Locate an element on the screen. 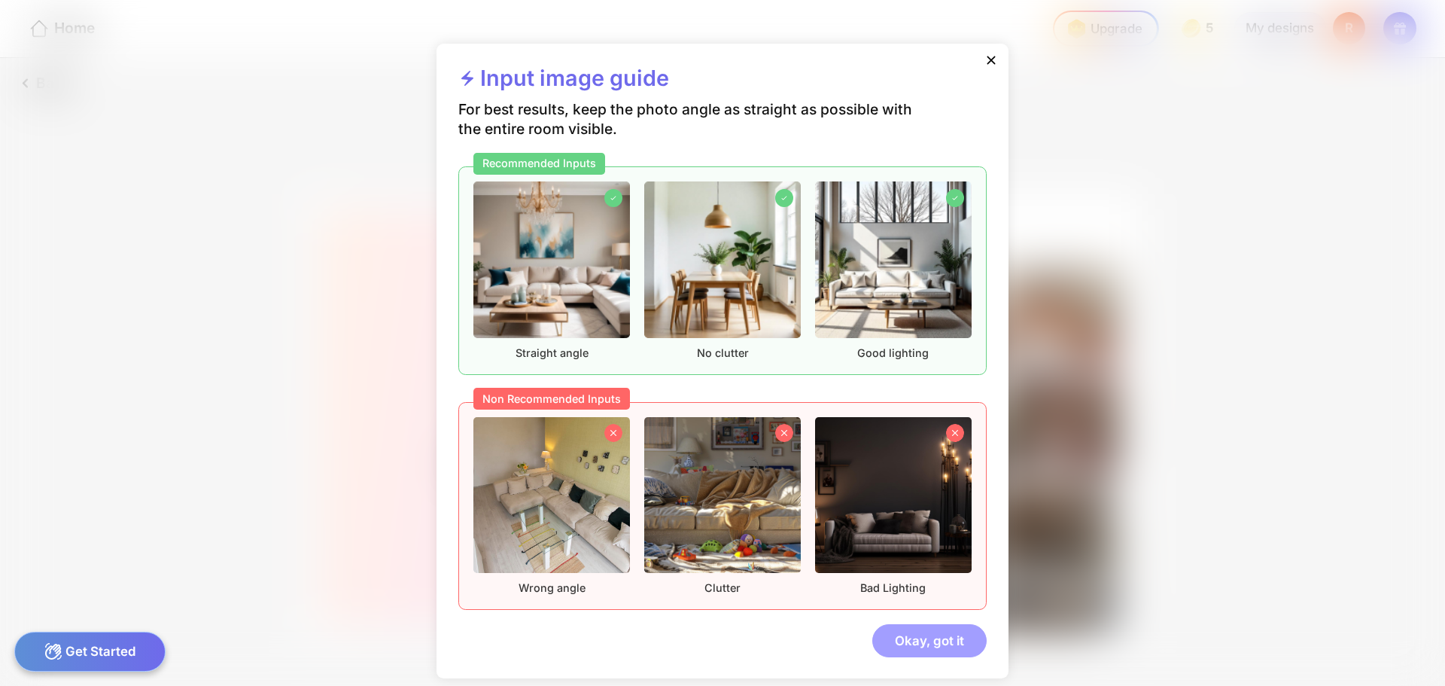  img: nonrecommendedImageFurnished3.png is located at coordinates (893, 495).